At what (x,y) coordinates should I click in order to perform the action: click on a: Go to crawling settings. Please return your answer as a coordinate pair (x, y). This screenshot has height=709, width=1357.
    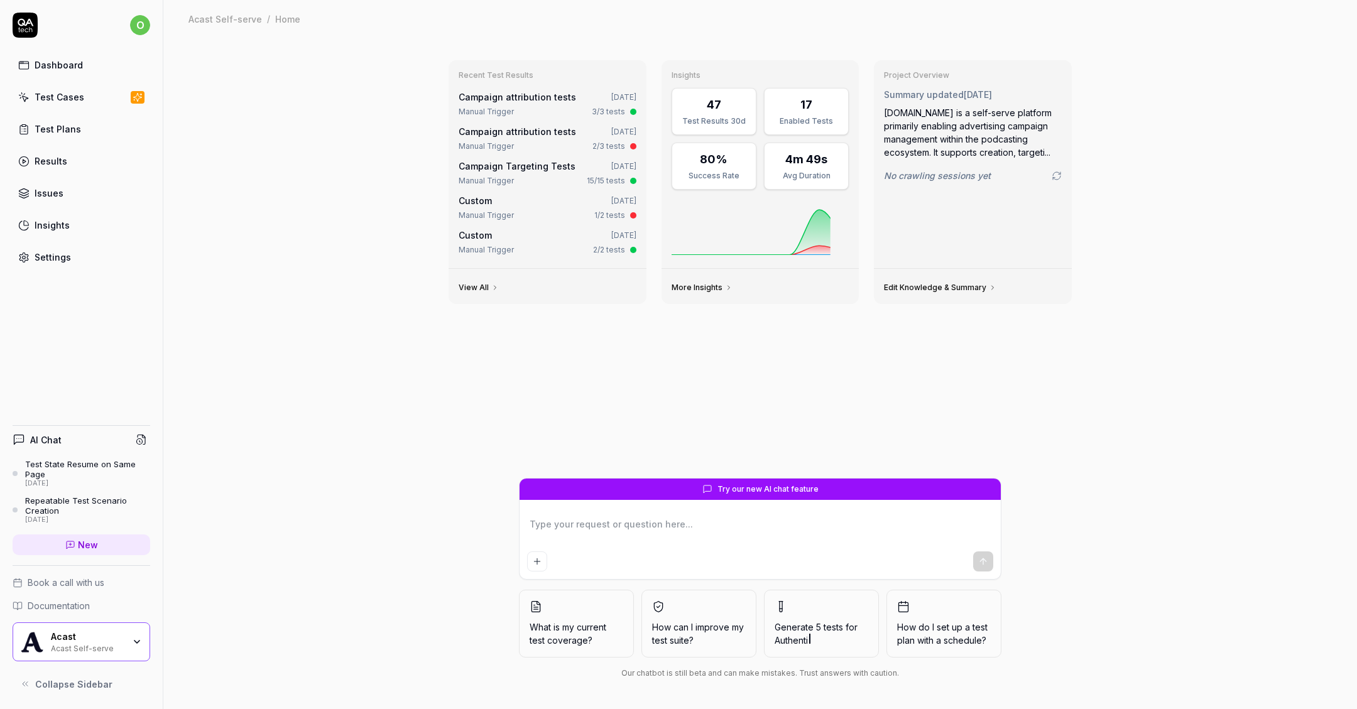
    Looking at the image, I should click on (1057, 176).